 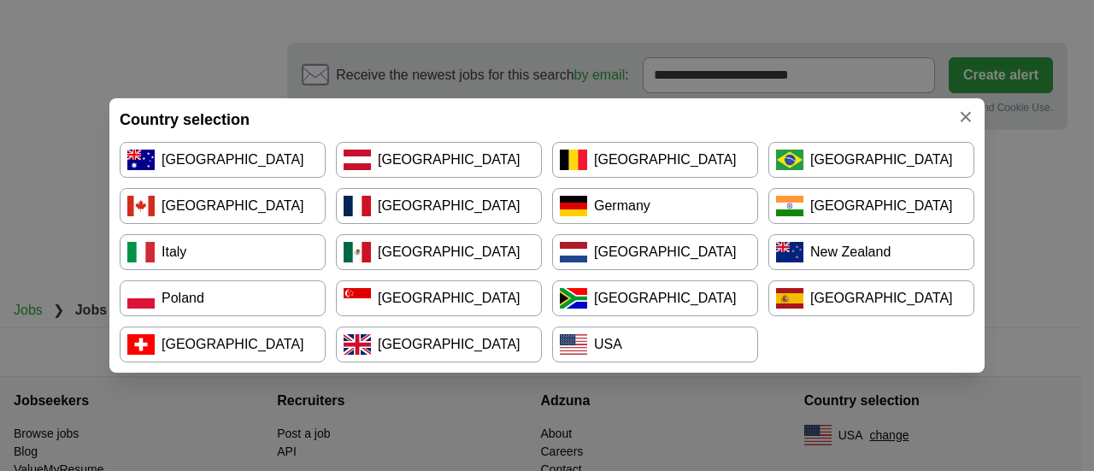 What do you see at coordinates (222, 298) in the screenshot?
I see `a: Poland` at bounding box center [222, 298].